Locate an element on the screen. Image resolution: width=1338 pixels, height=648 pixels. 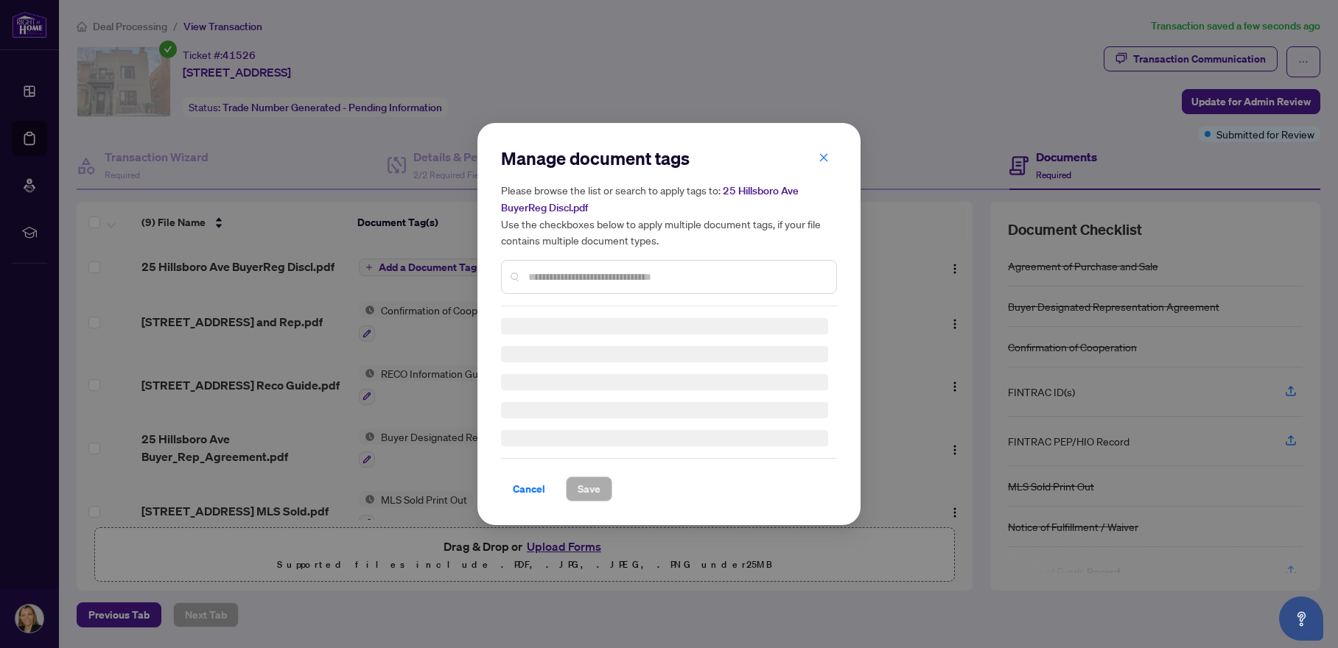
h2: Manage document tags is located at coordinates (669, 158).